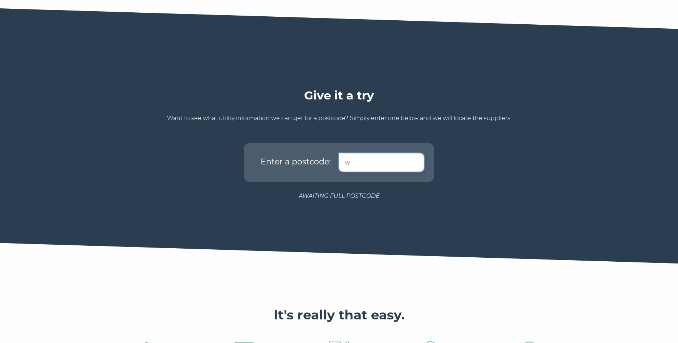  I want to click on h4: Give it a try, so click(339, 95).